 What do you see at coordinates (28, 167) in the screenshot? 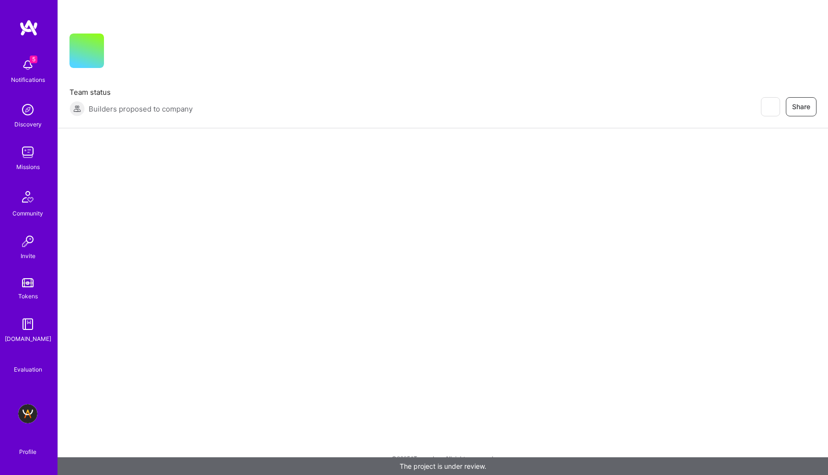
I see `div: Missions` at bounding box center [28, 167].